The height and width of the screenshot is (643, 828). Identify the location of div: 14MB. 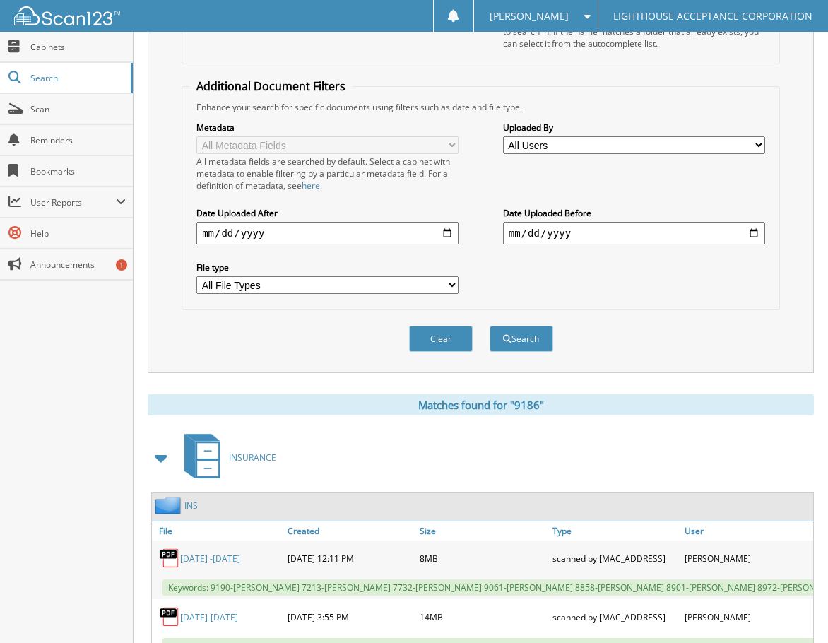
(482, 617).